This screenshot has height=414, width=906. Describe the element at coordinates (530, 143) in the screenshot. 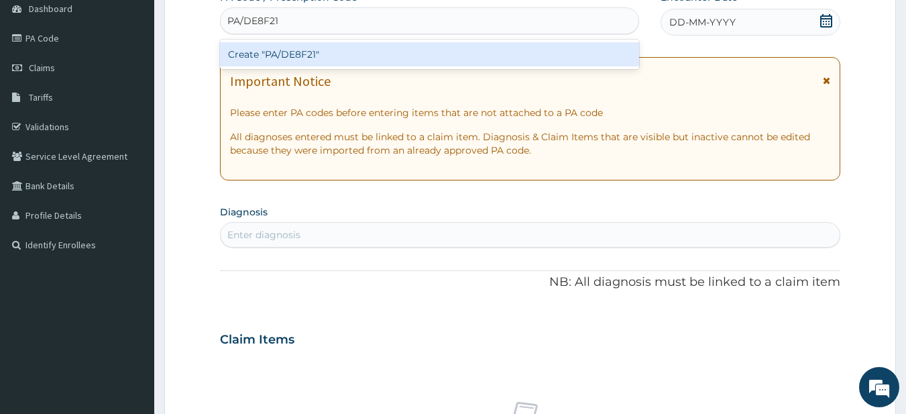

I see `p: All diagnoses entered must be linked to a claim item. Diagnosis & Claim Items that are visible bu...` at that location.